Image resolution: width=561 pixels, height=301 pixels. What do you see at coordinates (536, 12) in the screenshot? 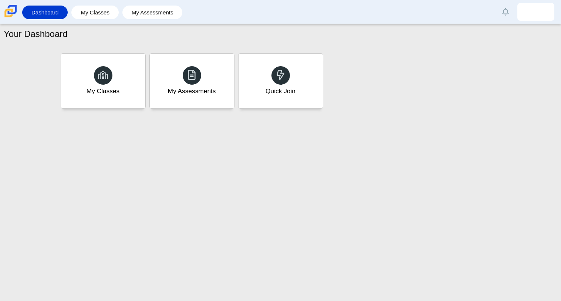
I see `img: angelaya.newson.Si6KM7` at bounding box center [536, 12].